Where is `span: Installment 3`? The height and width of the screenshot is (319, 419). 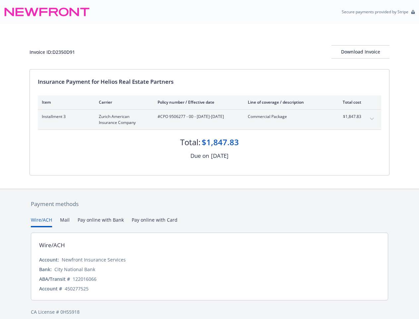 span: Installment 3 is located at coordinates (65, 116).